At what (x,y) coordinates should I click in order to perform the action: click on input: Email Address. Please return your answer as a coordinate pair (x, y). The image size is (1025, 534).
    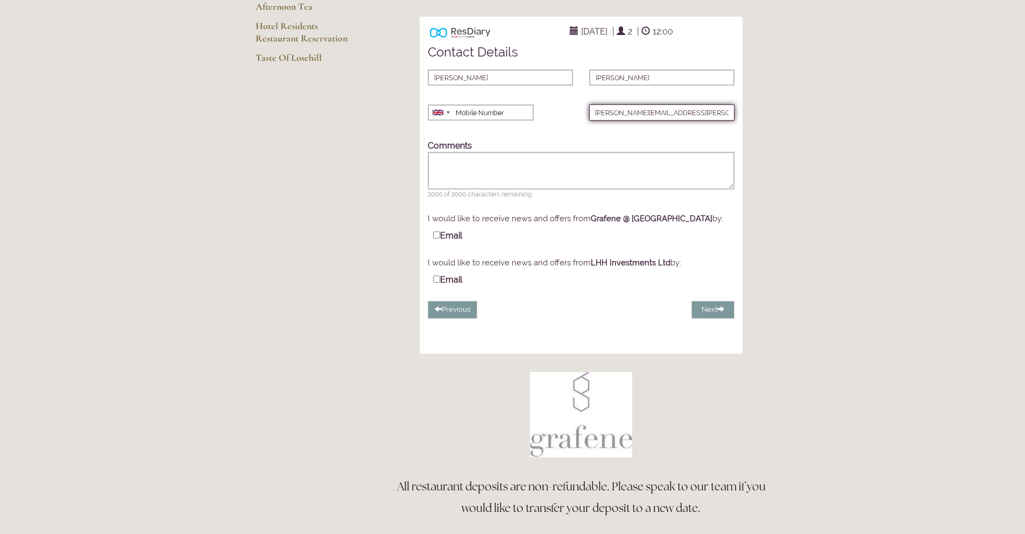
    Looking at the image, I should click on (661, 112).